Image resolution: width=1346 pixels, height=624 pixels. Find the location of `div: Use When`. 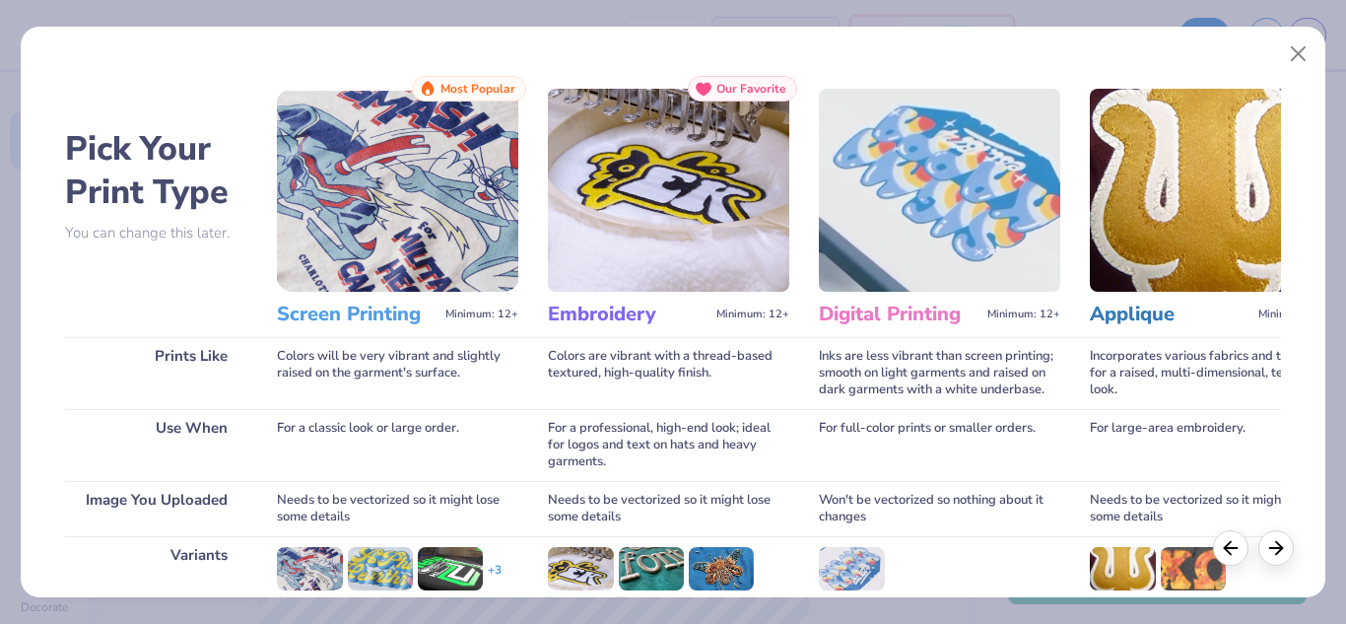

div: Use When is located at coordinates (156, 444).